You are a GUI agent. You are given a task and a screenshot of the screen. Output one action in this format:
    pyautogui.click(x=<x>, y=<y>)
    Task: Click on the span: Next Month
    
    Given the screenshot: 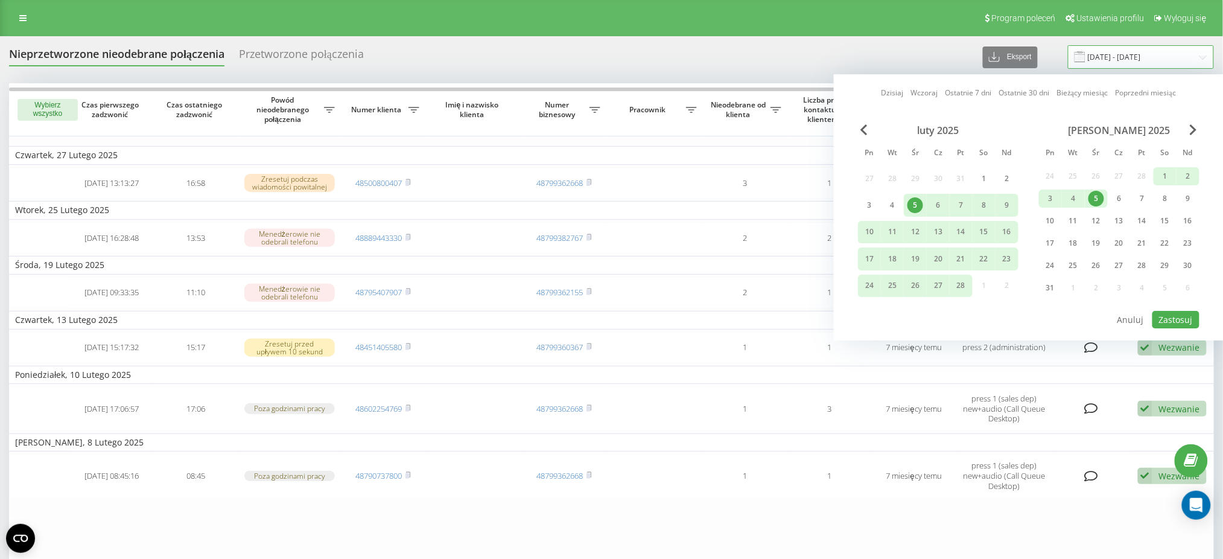 What is the action you would take?
    pyautogui.click(x=1194, y=130)
    